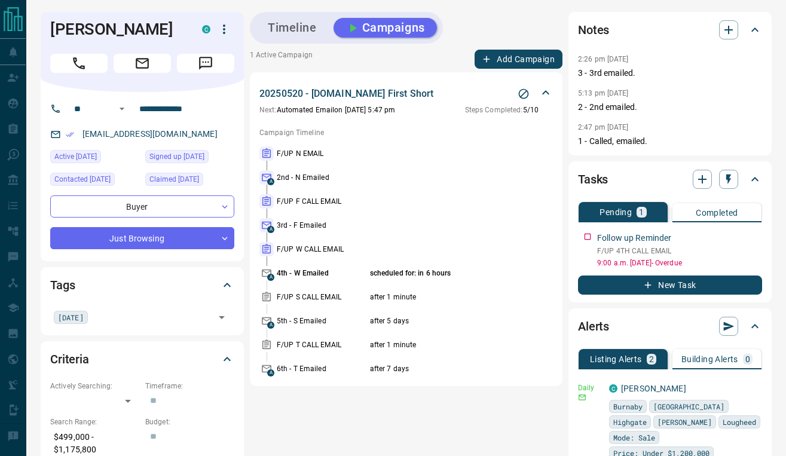  I want to click on p: 1, so click(642, 212).